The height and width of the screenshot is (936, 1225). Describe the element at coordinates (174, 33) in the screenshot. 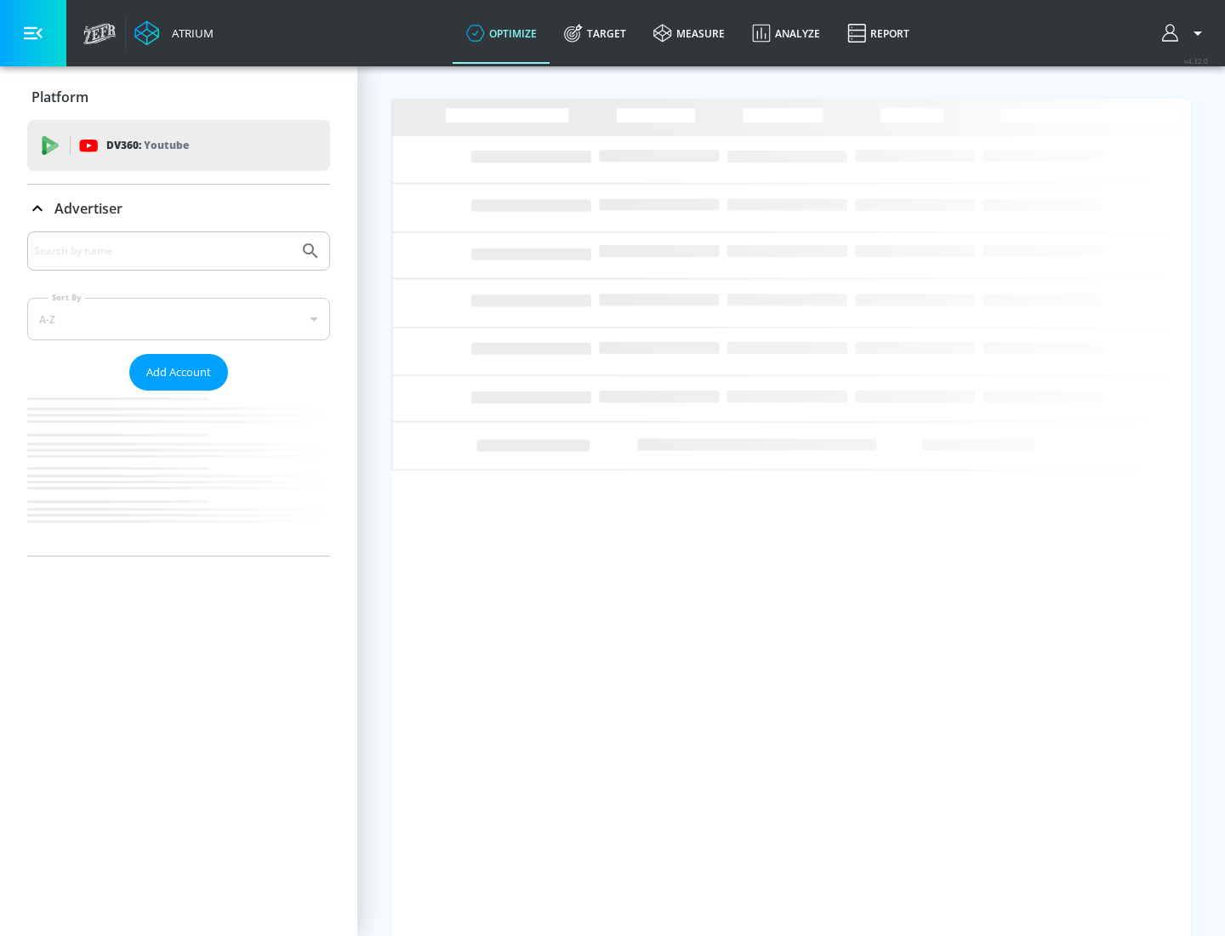

I see `a: Atrium` at that location.